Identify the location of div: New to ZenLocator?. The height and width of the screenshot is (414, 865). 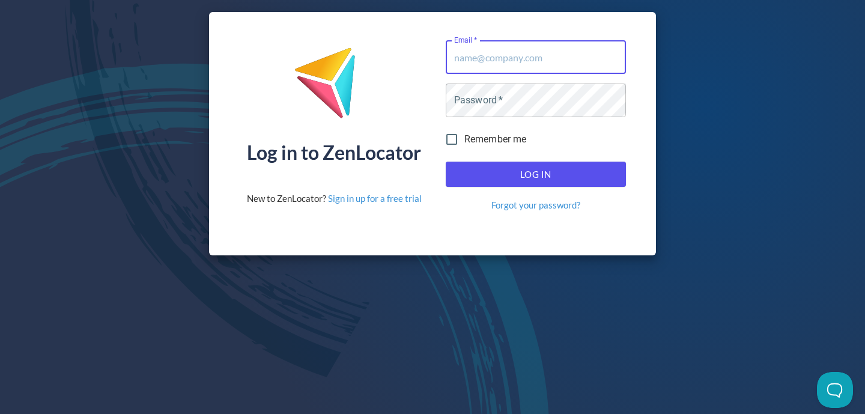
(334, 198).